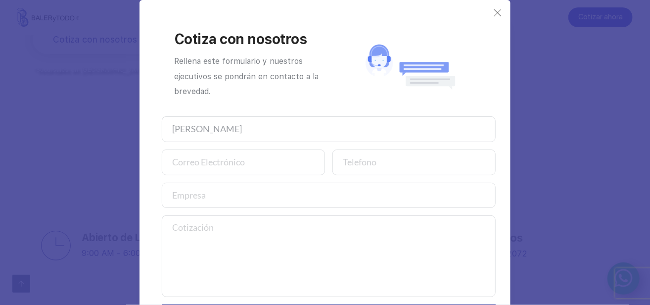 Image resolution: width=650 pixels, height=305 pixels. Describe the element at coordinates (414, 162) in the screenshot. I see `input: Telefono` at that location.